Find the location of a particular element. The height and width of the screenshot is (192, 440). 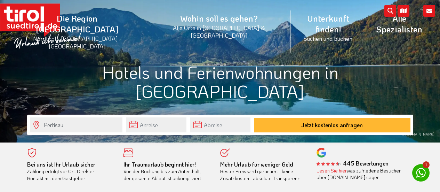

a: Unterkunft finden!Suchen und buchen is located at coordinates (328, 27).